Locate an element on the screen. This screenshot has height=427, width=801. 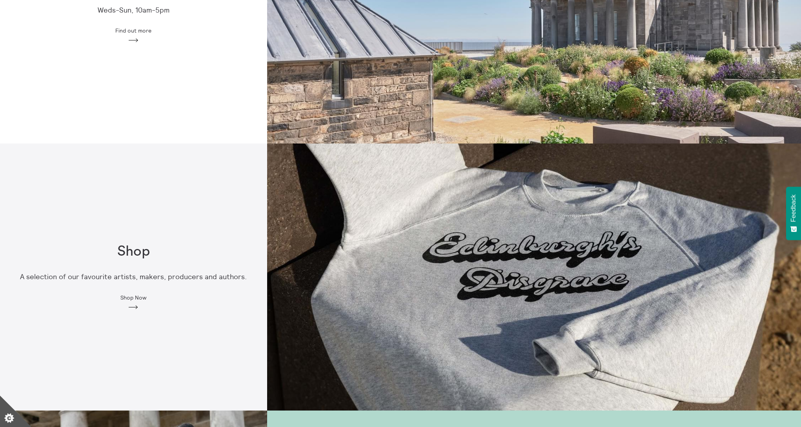
button: Feedback - Show survey is located at coordinates (794, 213).